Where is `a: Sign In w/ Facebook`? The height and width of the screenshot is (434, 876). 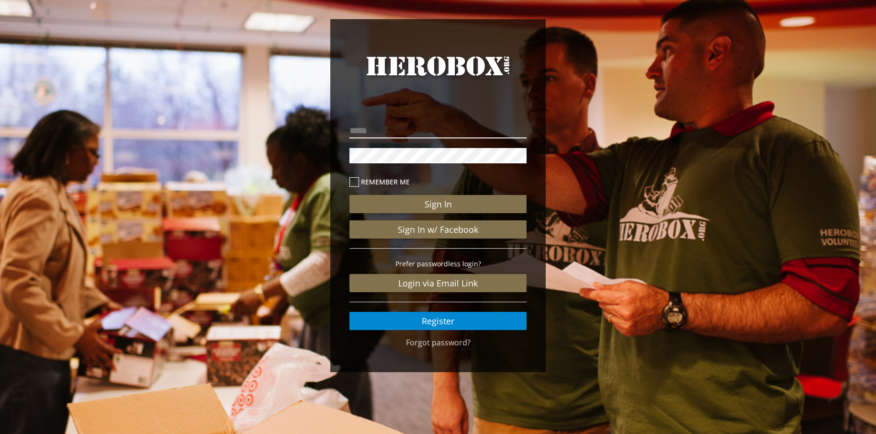 a: Sign In w/ Facebook is located at coordinates (438, 229).